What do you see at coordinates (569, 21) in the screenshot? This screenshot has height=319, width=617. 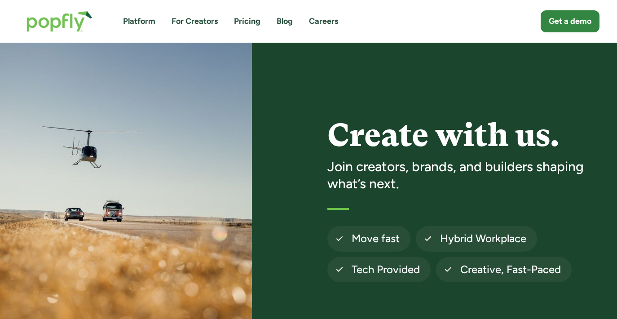 I see `div: Get a demo` at bounding box center [569, 21].